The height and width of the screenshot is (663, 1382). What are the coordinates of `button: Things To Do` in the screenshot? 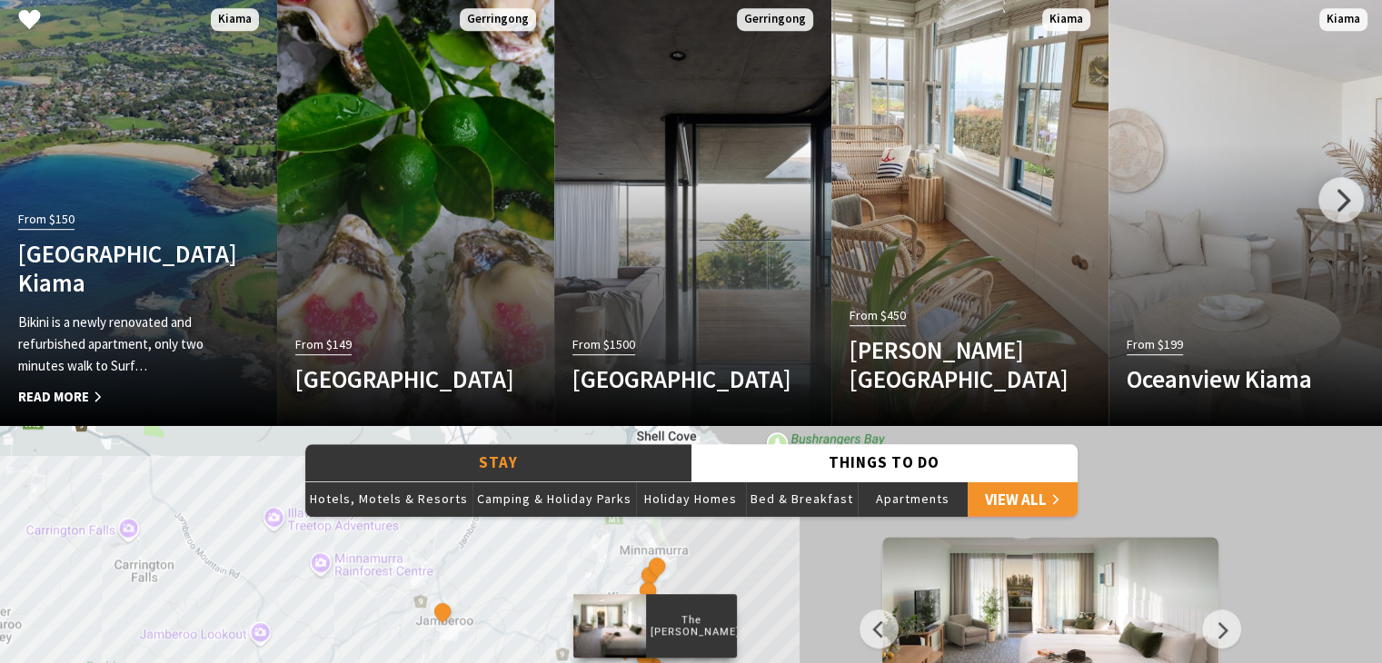 It's located at (884, 462).